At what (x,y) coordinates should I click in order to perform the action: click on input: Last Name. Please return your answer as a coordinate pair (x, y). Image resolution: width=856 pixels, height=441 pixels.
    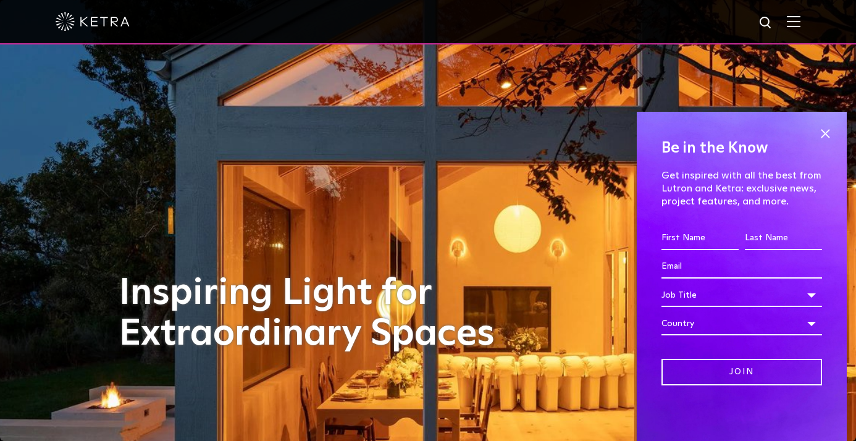
    Looking at the image, I should click on (783, 238).